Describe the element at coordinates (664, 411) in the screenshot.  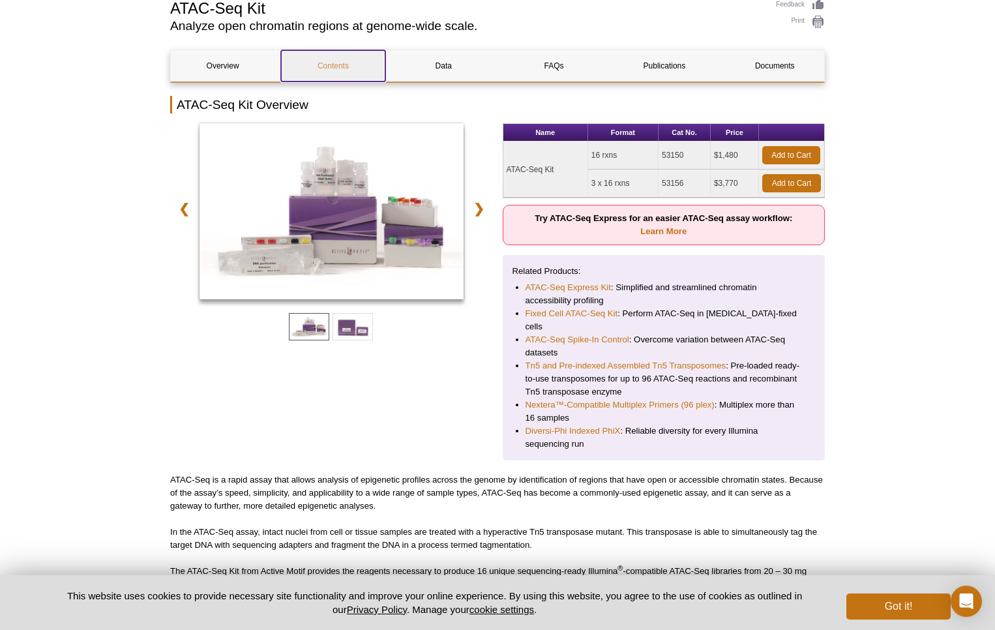
I see `li: : Multiplex more than 16 samples` at that location.